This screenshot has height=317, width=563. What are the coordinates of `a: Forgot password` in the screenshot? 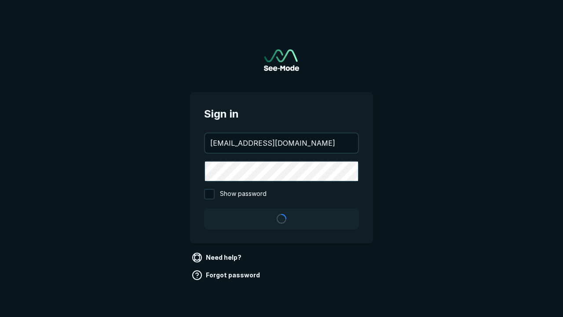 It's located at (227, 275).